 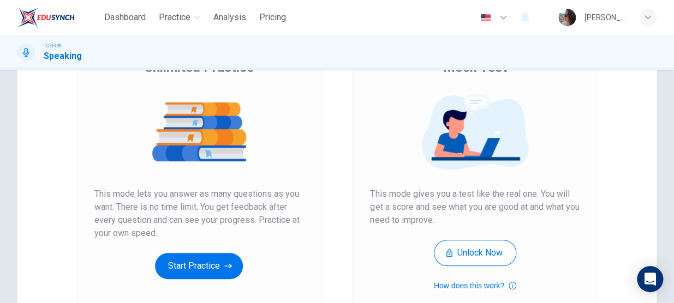 What do you see at coordinates (179, 17) in the screenshot?
I see `button: Practice` at bounding box center [179, 17].